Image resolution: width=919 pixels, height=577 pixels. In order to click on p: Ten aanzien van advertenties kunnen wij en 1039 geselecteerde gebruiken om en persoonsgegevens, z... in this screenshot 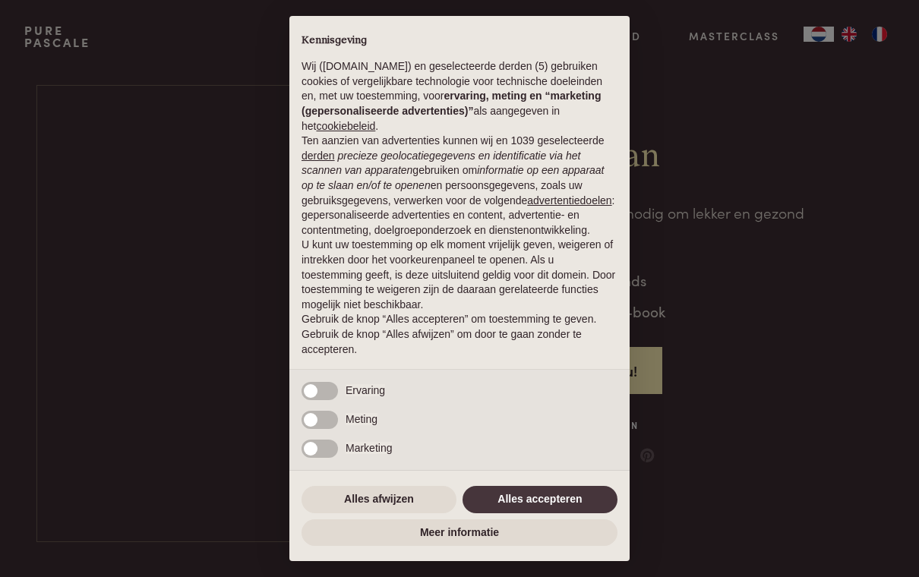, I will do `click(459, 185)`.